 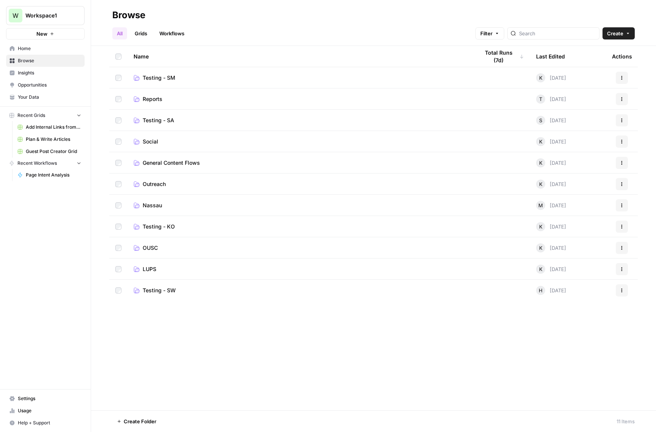 What do you see at coordinates (300, 205) in the screenshot?
I see `a: Nassau` at bounding box center [300, 205].